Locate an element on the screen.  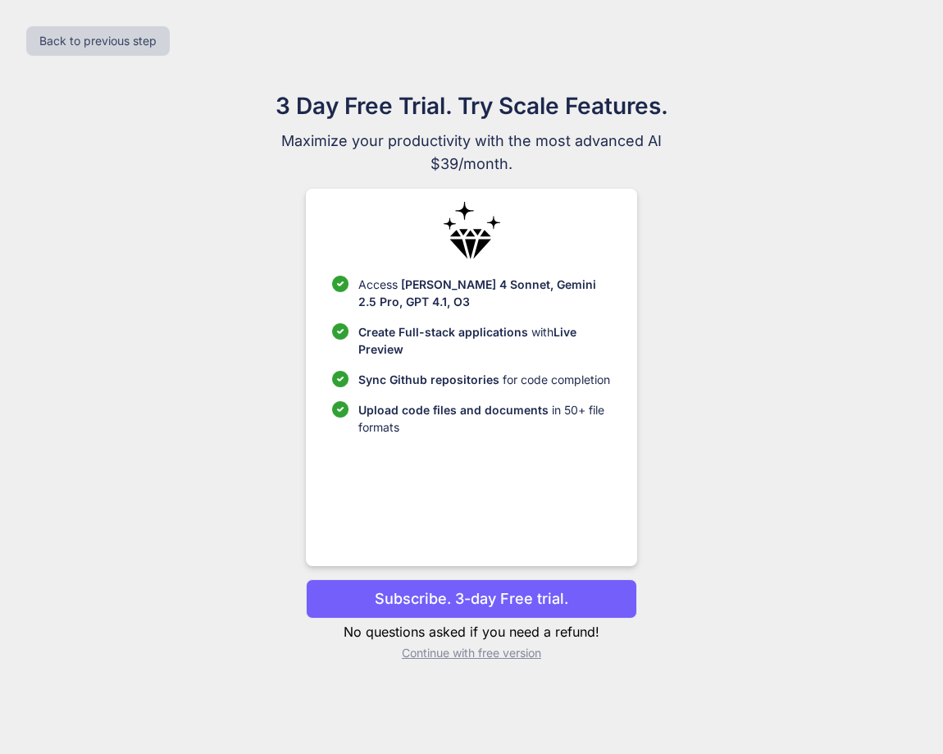
h1: 3 Day Free Trial. Try Scale Features. is located at coordinates (472, 106).